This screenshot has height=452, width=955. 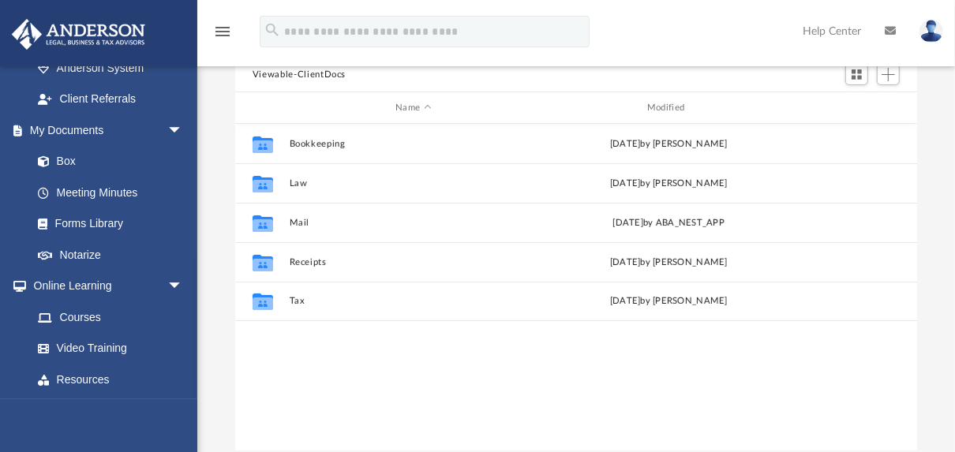 What do you see at coordinates (299, 75) in the screenshot?
I see `button: Viewable-ClientDocs` at bounding box center [299, 75].